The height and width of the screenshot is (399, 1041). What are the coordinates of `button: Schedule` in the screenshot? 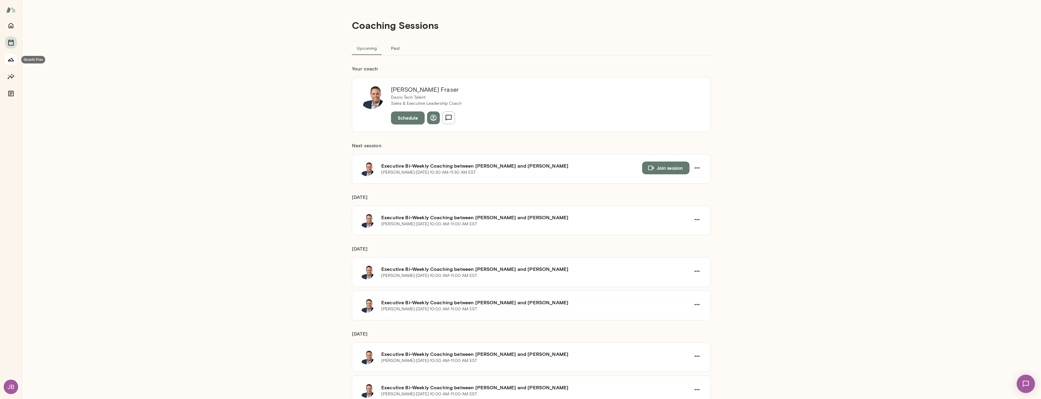 It's located at (408, 118).